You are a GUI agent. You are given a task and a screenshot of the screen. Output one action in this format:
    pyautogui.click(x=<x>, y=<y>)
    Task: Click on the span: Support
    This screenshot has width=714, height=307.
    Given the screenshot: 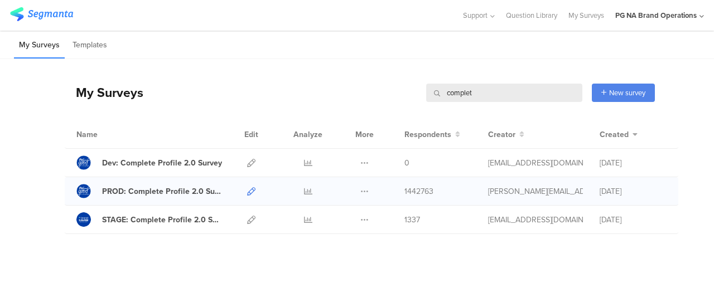 What is the action you would take?
    pyautogui.click(x=475, y=15)
    